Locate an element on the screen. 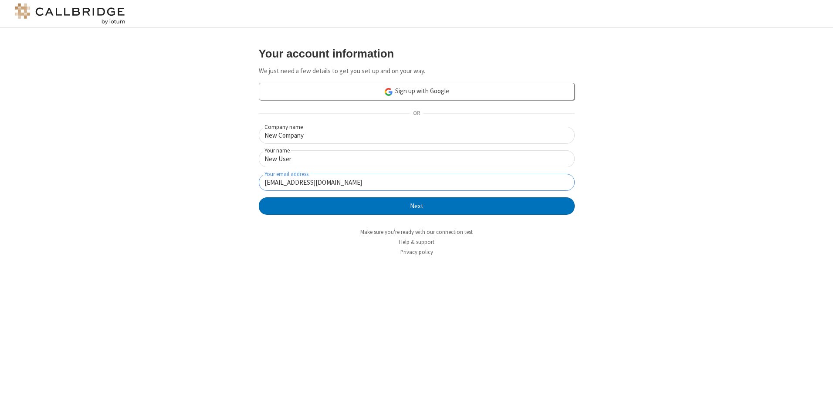 This screenshot has height=396, width=833. input: Company name is located at coordinates (417, 135).